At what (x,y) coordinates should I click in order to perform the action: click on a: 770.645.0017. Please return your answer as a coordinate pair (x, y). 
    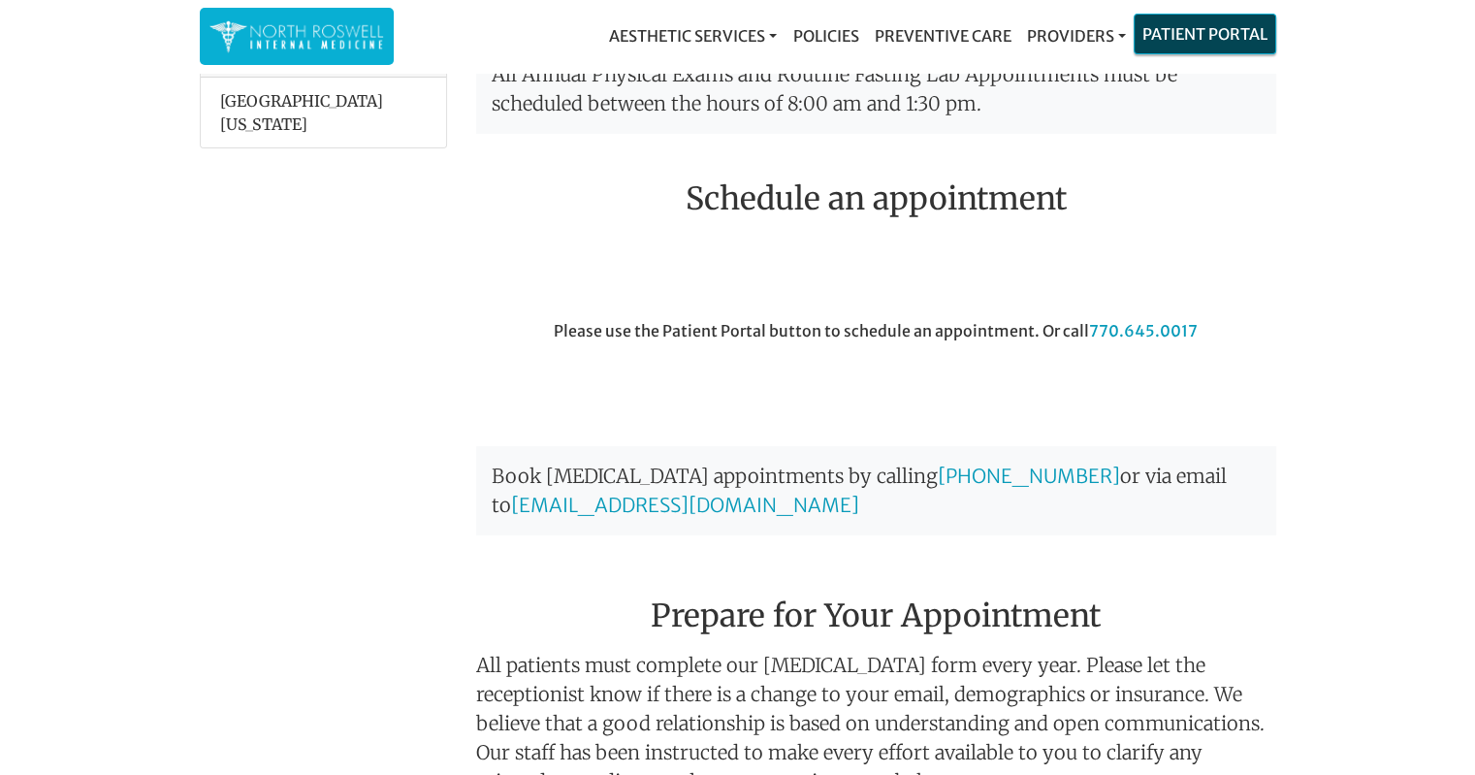
    Looking at the image, I should click on (1143, 331).